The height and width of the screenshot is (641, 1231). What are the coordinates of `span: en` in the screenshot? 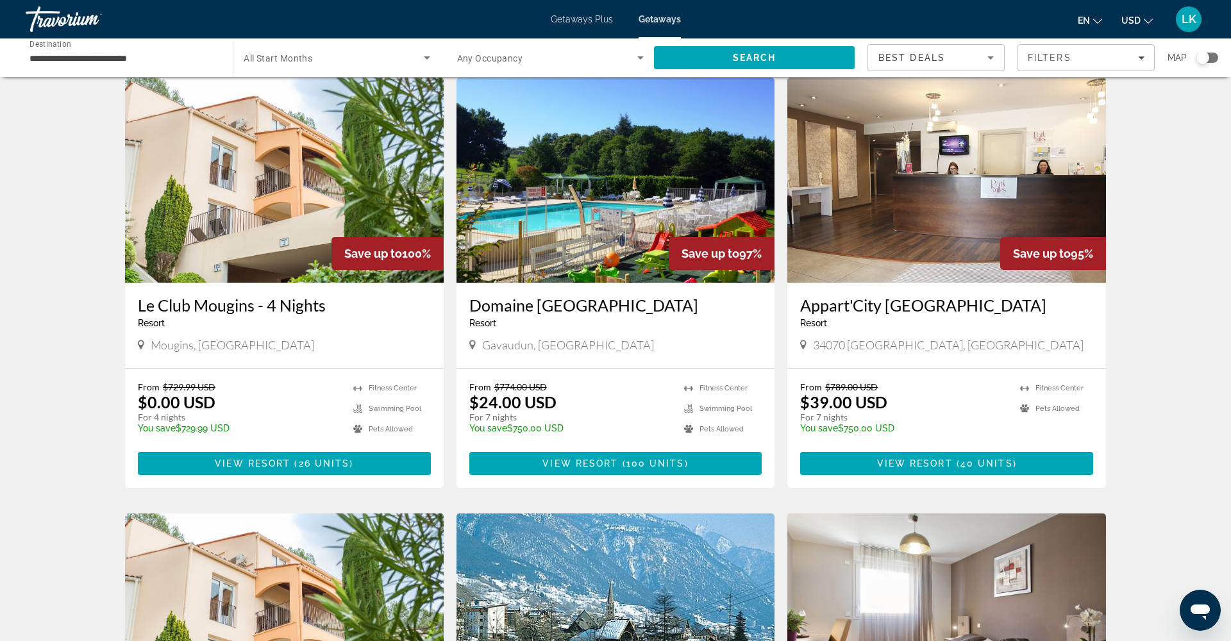 It's located at (1084, 21).